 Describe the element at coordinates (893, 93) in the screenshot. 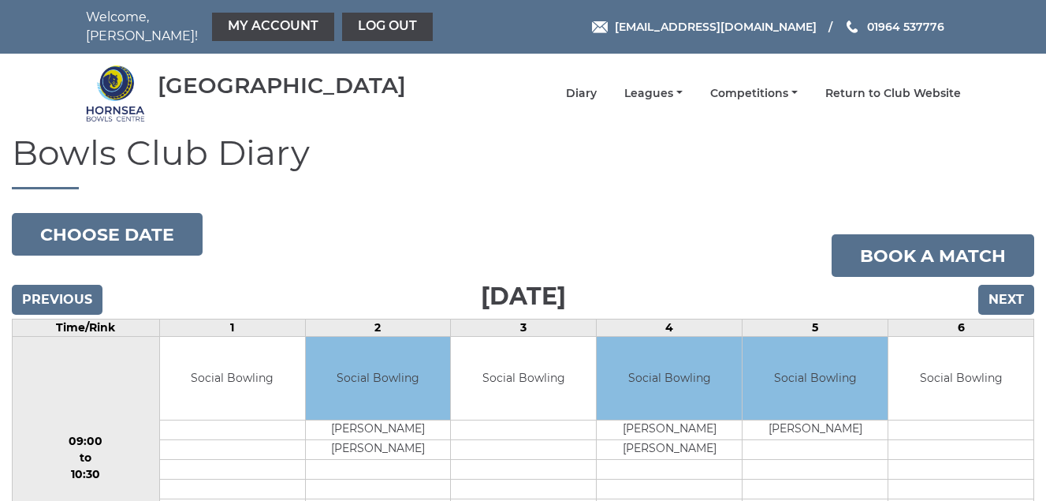

I see `a: Return to Club Website` at that location.